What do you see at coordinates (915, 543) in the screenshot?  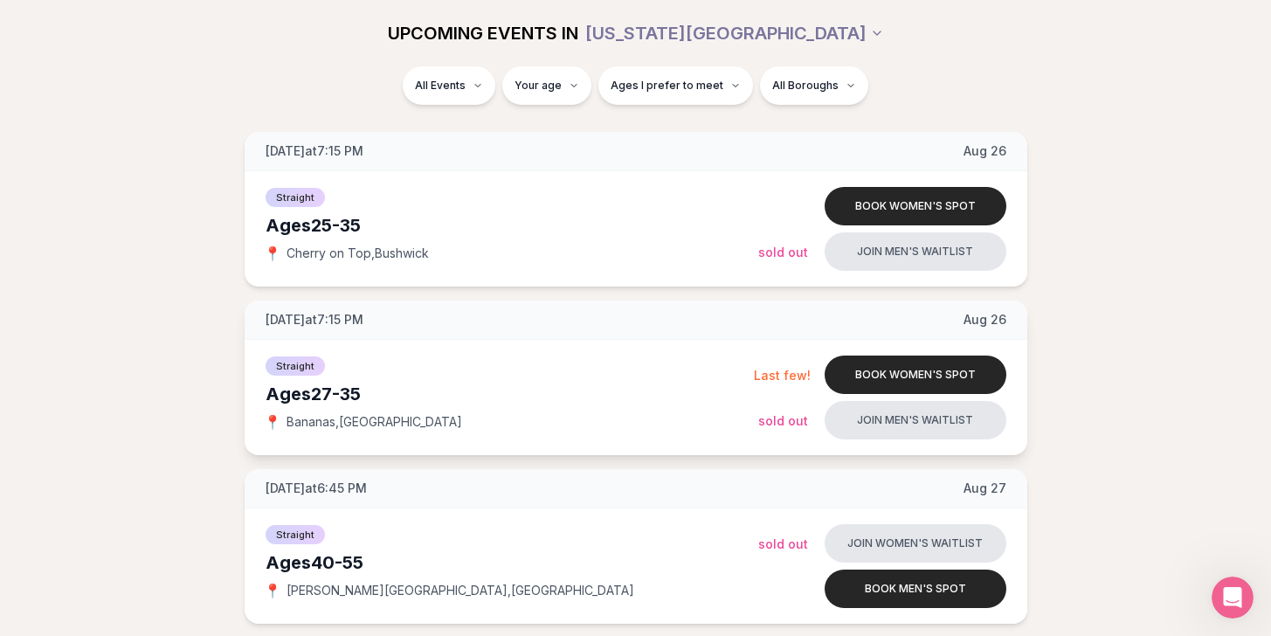 I see `a: Join women's waitlist` at bounding box center [915, 543].